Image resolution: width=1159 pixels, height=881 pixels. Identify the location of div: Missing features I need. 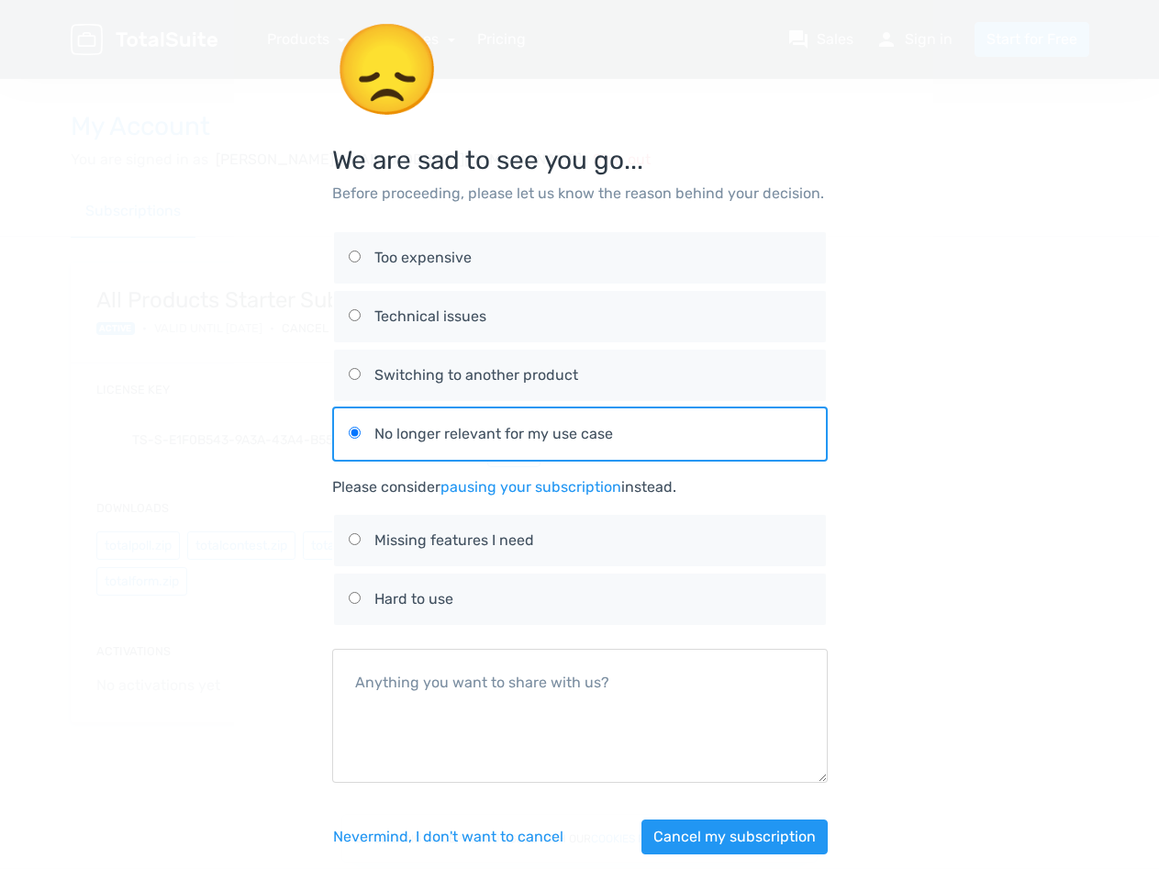
(593, 541).